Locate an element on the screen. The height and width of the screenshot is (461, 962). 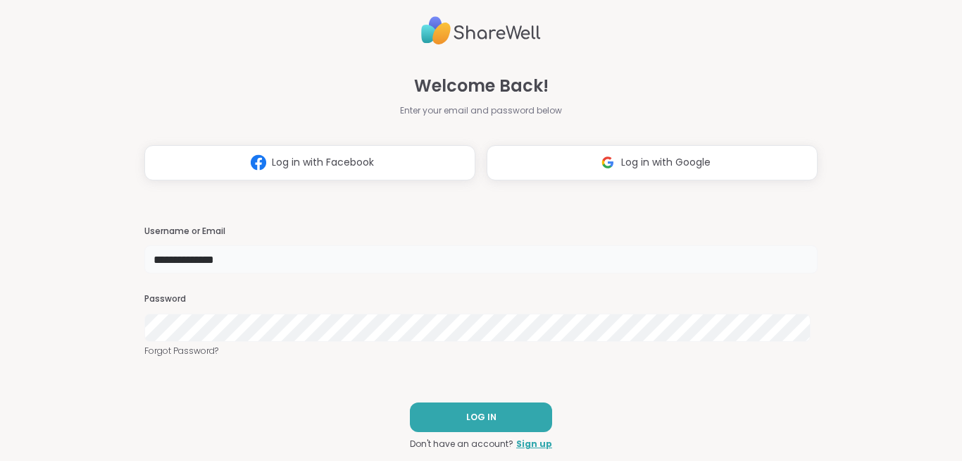
span: Enter your email and password below is located at coordinates (481, 111).